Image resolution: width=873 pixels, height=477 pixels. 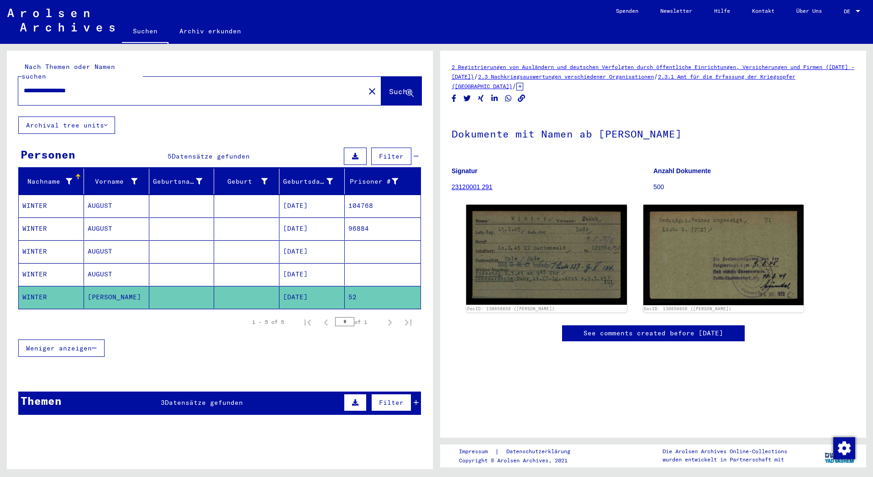 What do you see at coordinates (725, 451) in the screenshot?
I see `p: Die Arolsen Archives Online-Collections` at bounding box center [725, 451].